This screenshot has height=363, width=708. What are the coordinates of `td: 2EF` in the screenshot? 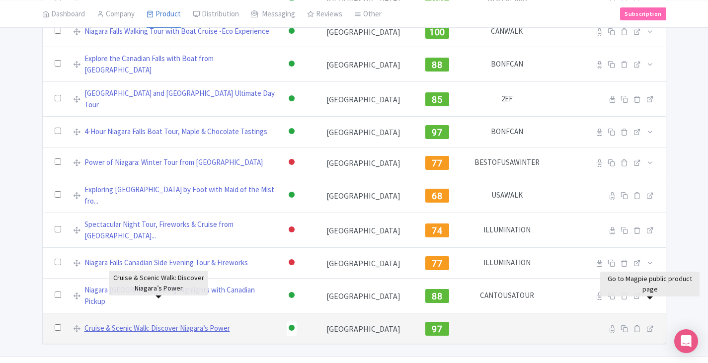 It's located at (507, 99).